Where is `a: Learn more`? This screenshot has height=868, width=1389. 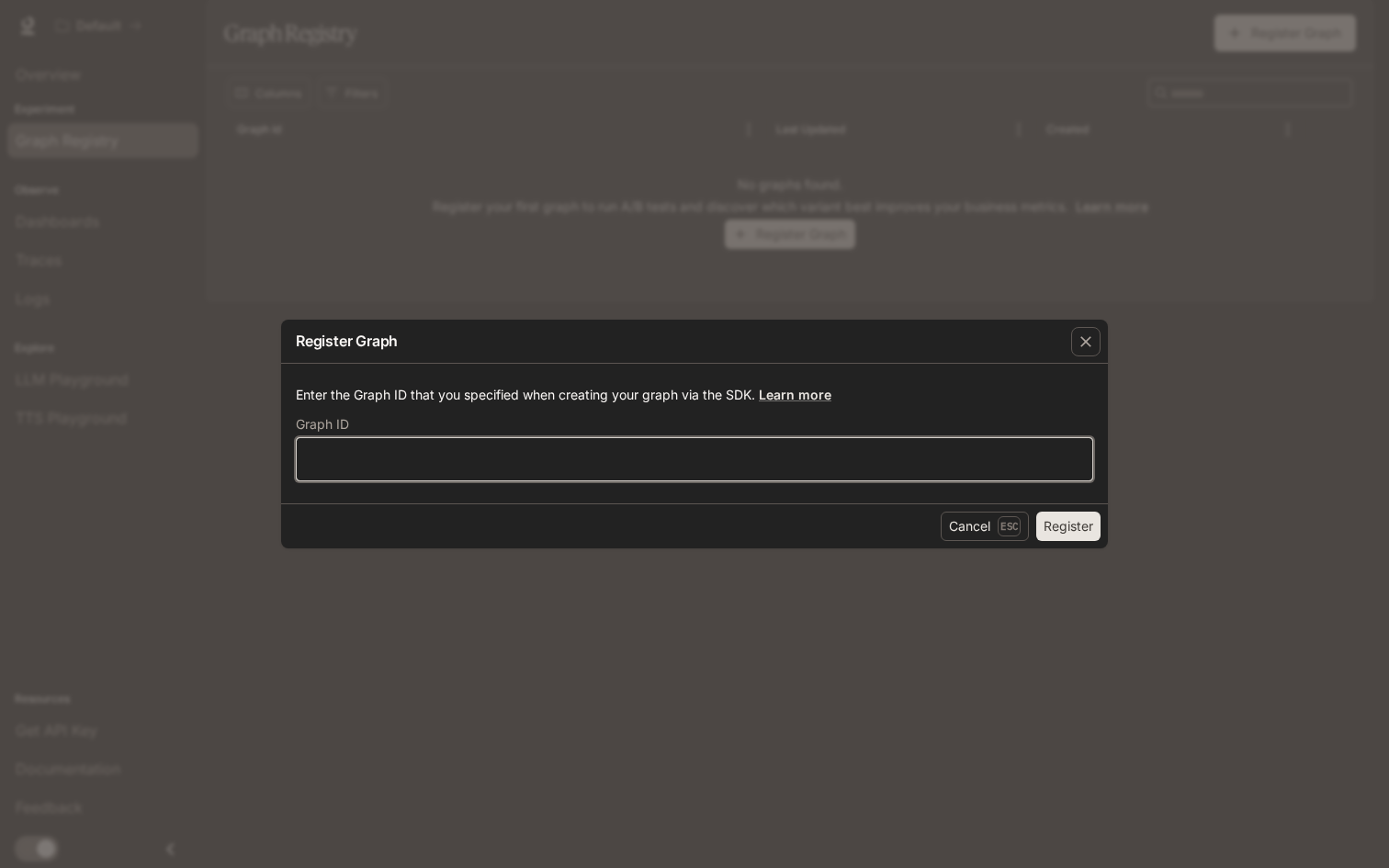
a: Learn more is located at coordinates (795, 394).